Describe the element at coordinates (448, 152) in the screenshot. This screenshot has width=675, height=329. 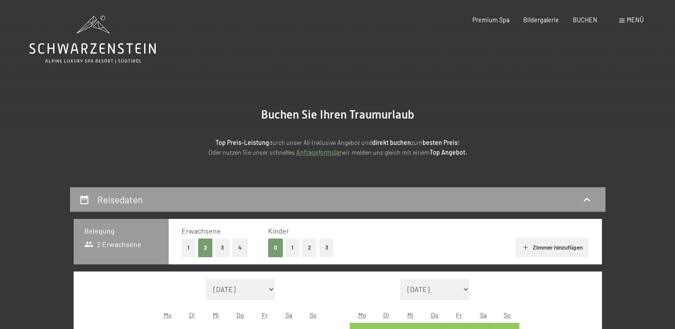
I see `strong: Top Angebot.` at that location.